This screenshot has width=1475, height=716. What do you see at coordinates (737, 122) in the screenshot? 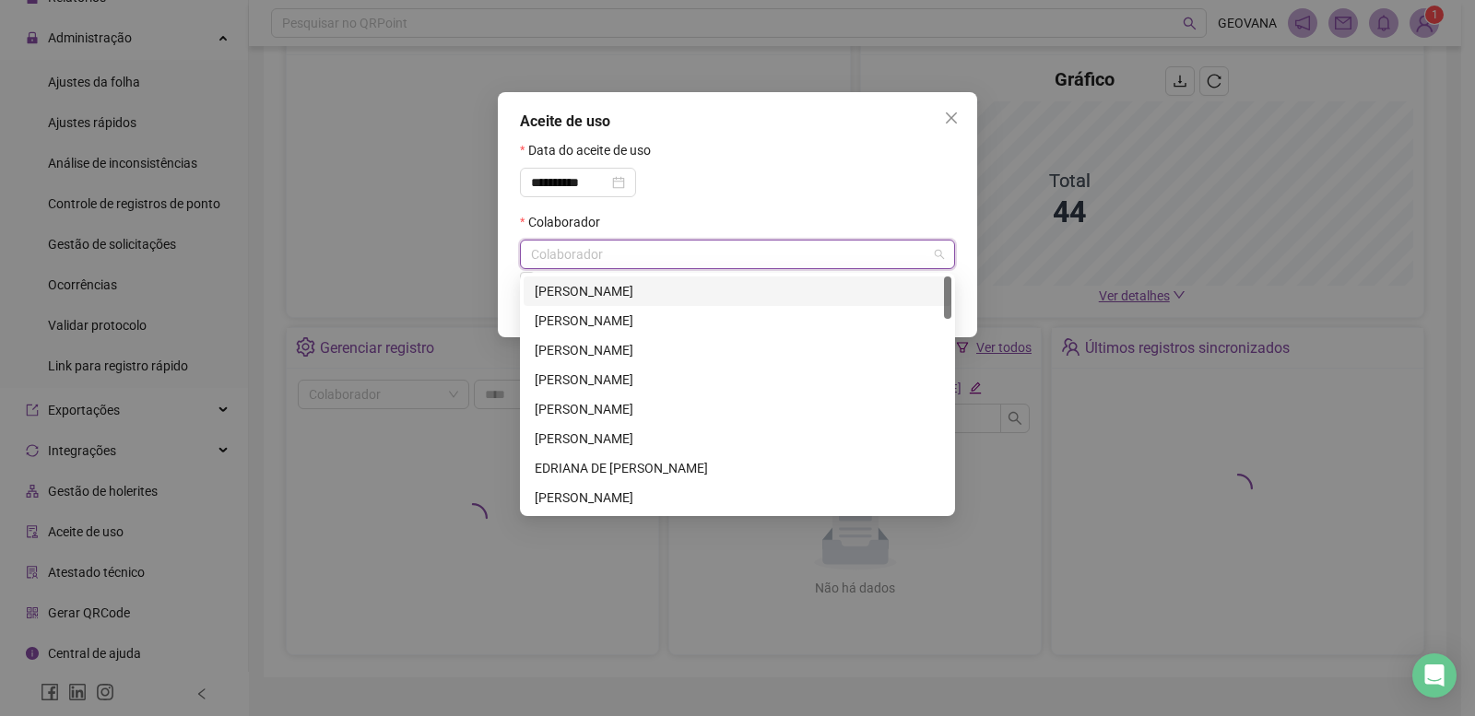
I see `div: Aceite de uso` at bounding box center [737, 122].